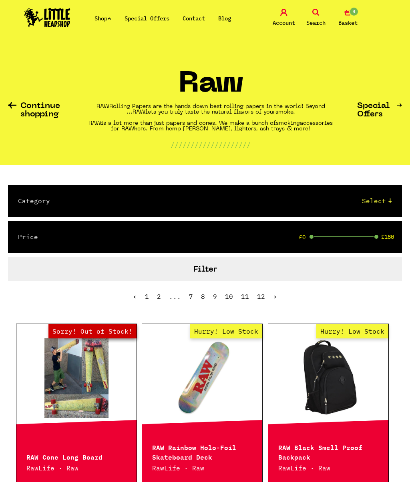 Image resolution: width=410 pixels, height=482 pixels. Describe the element at coordinates (328, 452) in the screenshot. I see `p: RAW Black Smell Proof Backpack` at that location.